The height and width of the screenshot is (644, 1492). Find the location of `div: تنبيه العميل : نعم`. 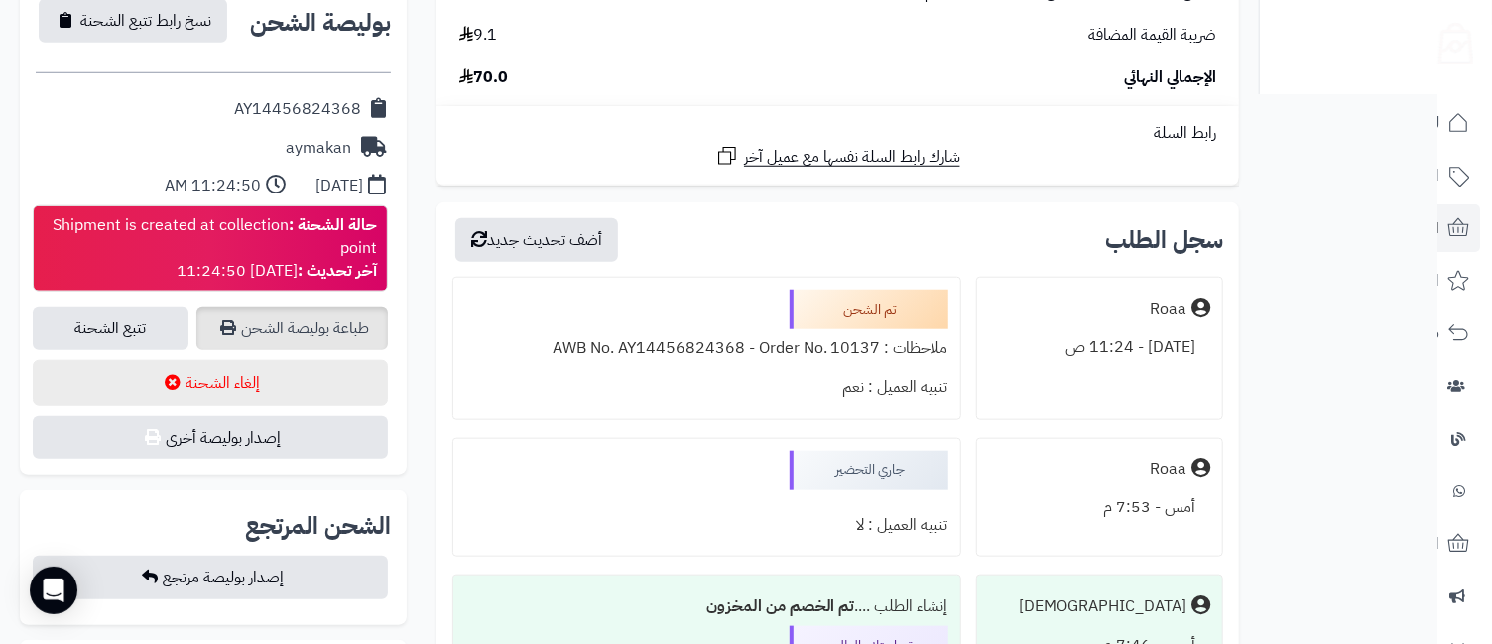

div: تنبيه العميل : نعم is located at coordinates (706, 387).